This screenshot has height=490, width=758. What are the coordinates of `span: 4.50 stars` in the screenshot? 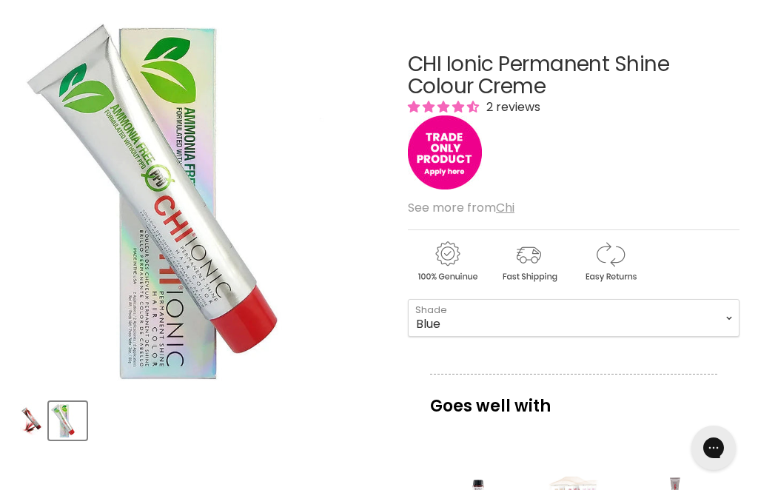 It's located at (445, 107).